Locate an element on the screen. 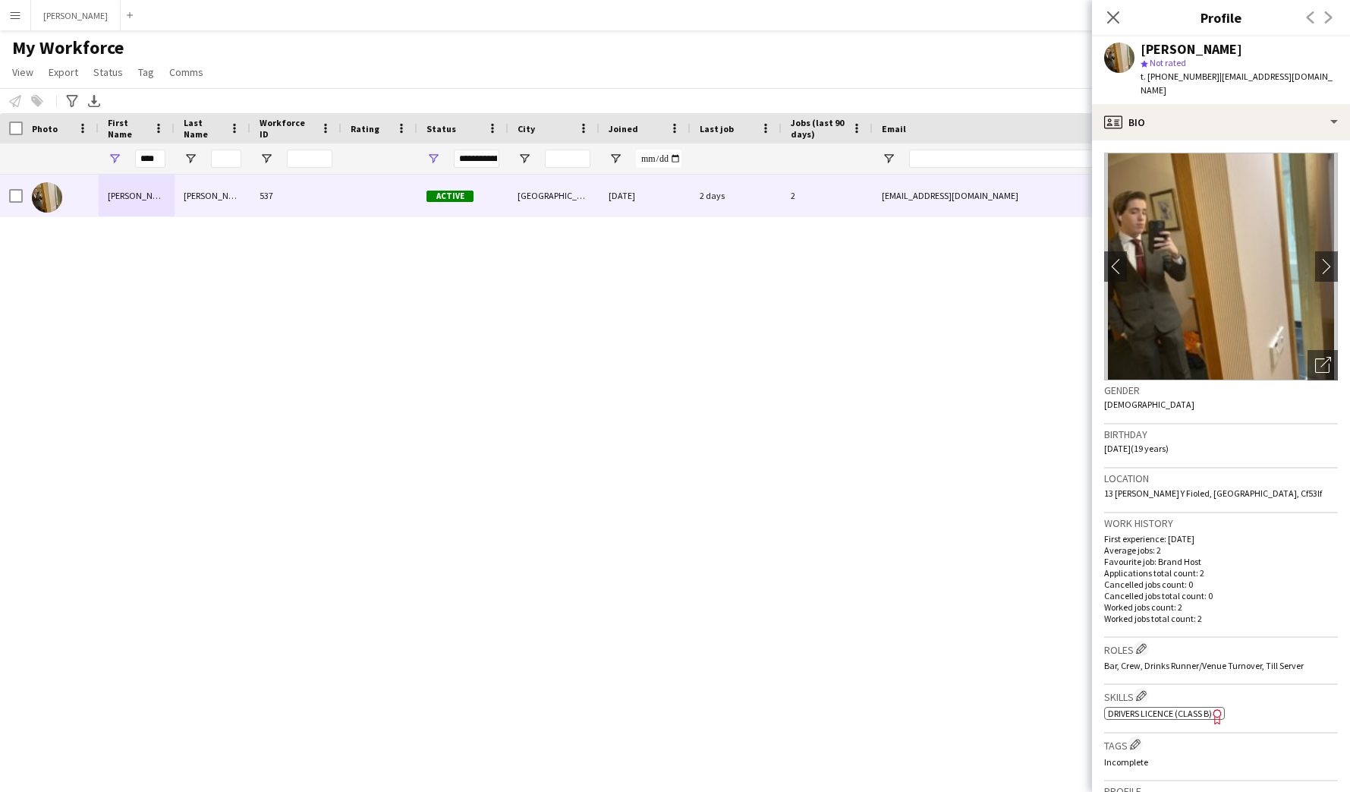 This screenshot has height=792, width=1350. p: Applications total count: 2 is located at coordinates (1221, 572).